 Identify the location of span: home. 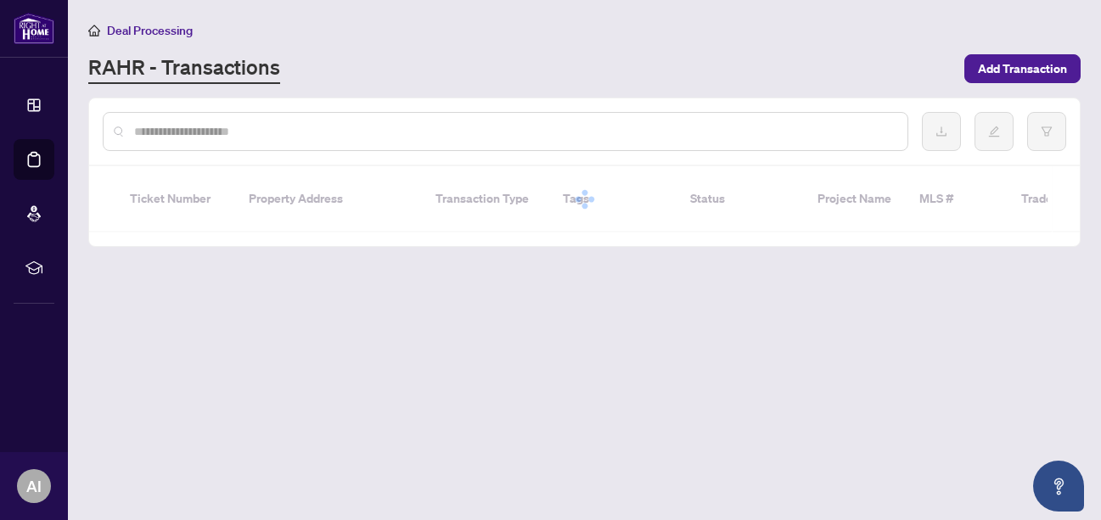
(94, 31).